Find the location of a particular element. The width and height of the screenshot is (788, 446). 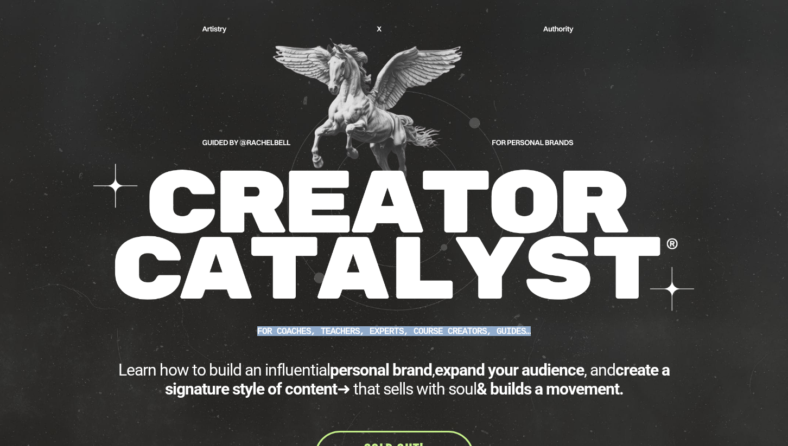

b: FOR Coaches, teachers, experts, course creators, guides… is located at coordinates (394, 331).